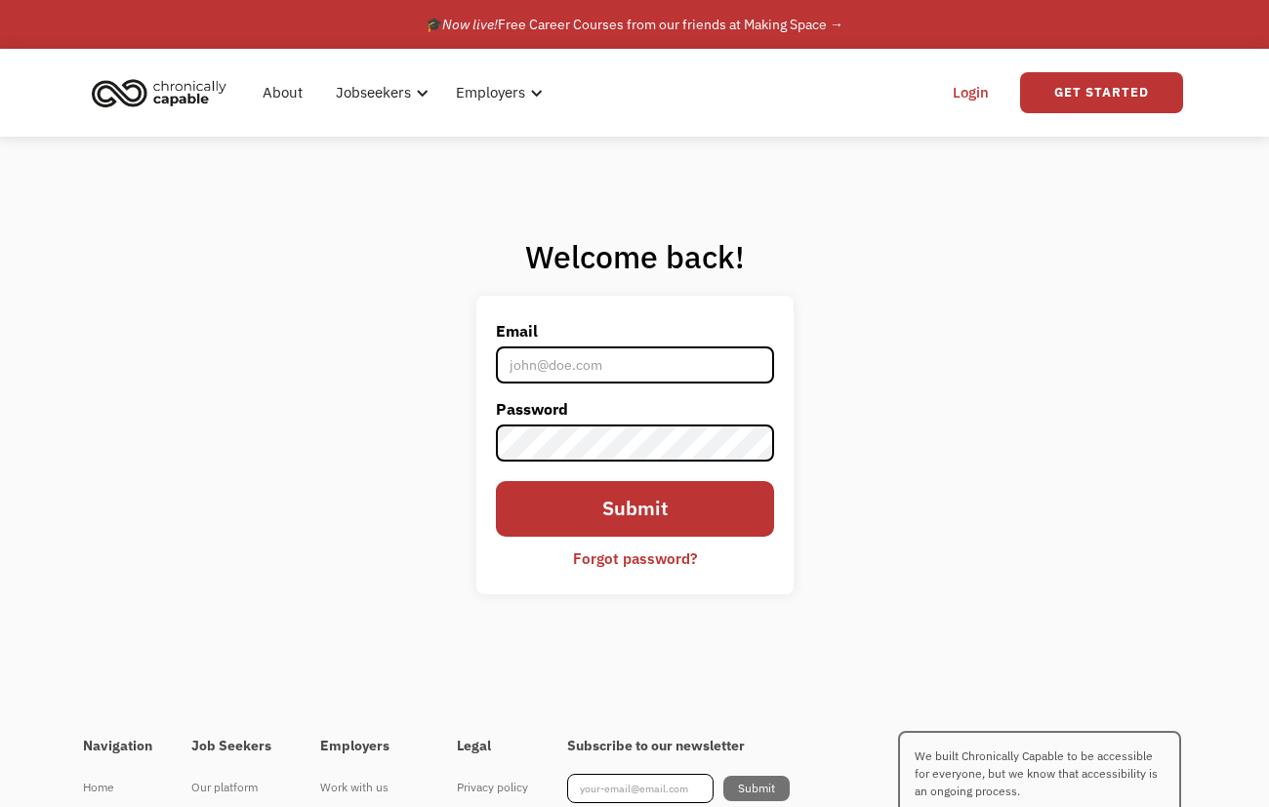  I want to click on a: Home, so click(117, 788).